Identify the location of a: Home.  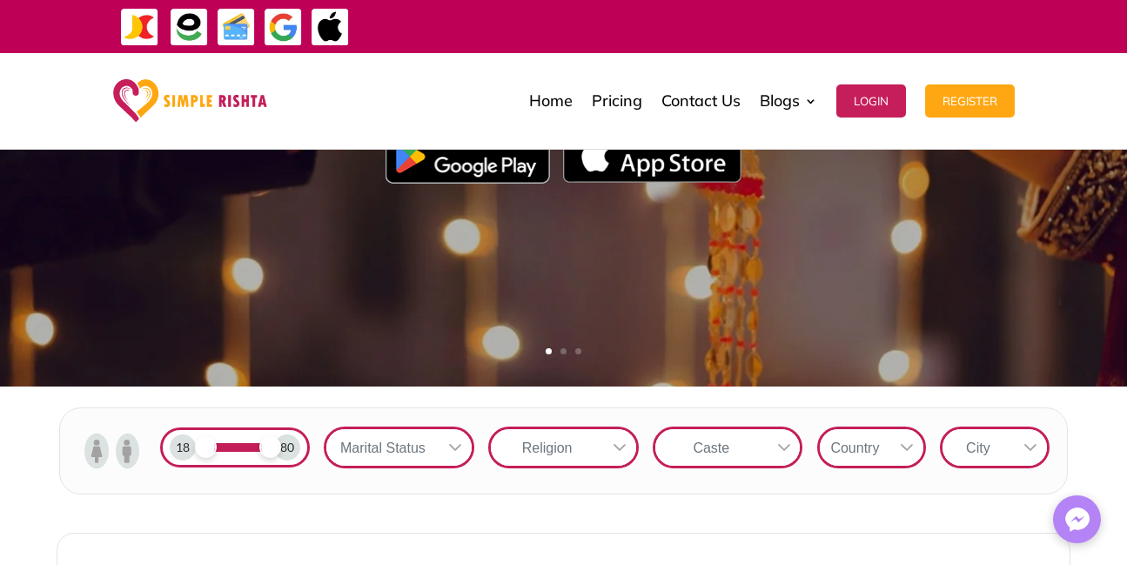
(551, 101).